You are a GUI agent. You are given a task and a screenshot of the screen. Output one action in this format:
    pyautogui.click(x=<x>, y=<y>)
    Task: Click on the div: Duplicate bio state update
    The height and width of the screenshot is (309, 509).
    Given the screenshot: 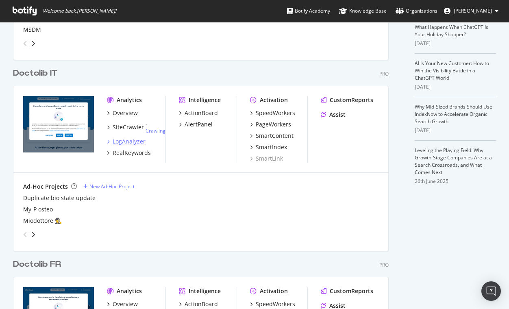 What is the action you would take?
    pyautogui.click(x=59, y=198)
    